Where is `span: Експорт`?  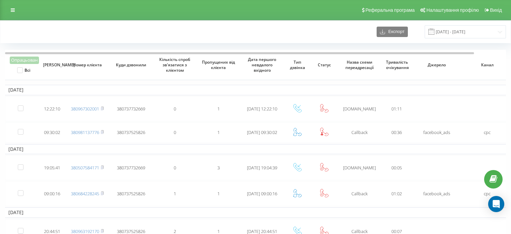 span: Експорт is located at coordinates (395, 32).